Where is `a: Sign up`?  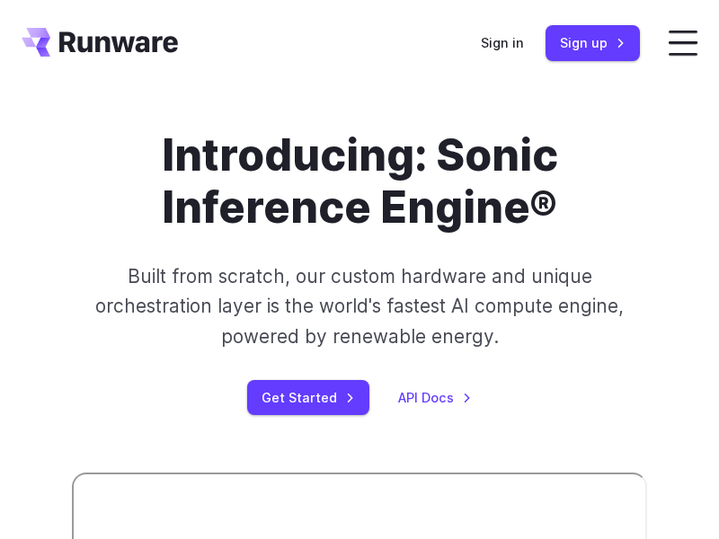 a: Sign up is located at coordinates (592, 42).